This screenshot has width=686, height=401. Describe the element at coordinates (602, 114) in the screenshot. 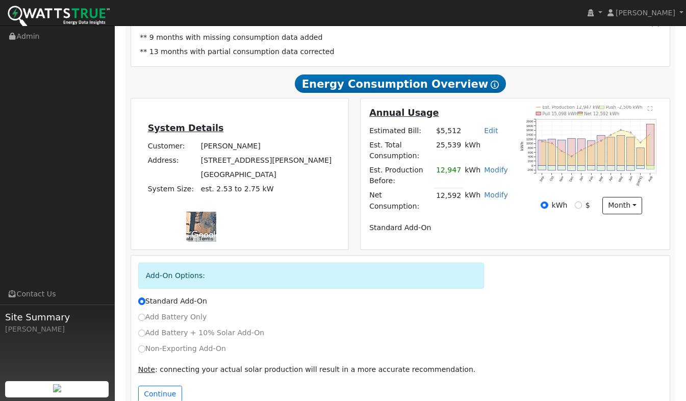

I see `text: Net 12,592 kWh` at that location.